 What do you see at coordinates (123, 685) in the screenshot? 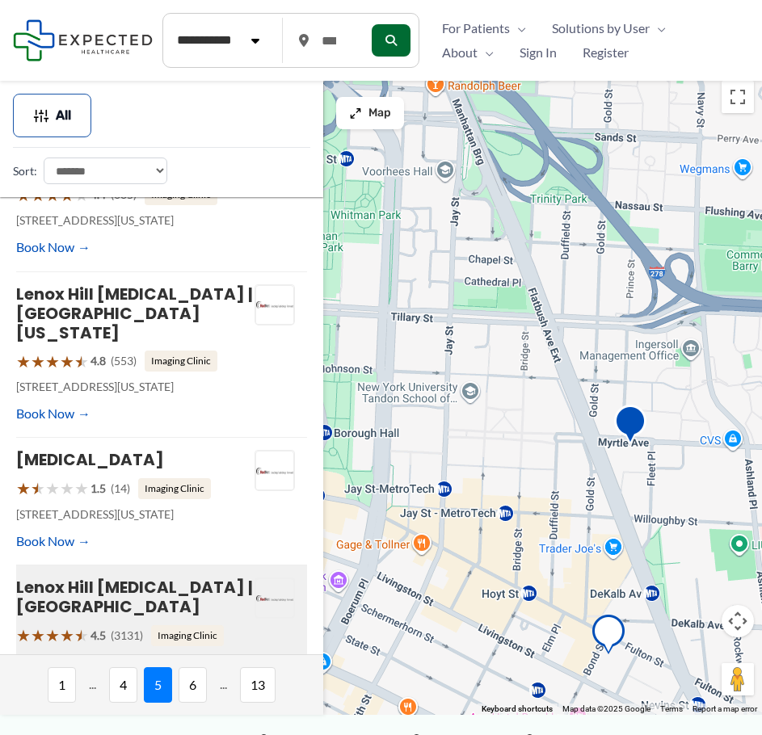
I see `span: 4` at bounding box center [123, 685].